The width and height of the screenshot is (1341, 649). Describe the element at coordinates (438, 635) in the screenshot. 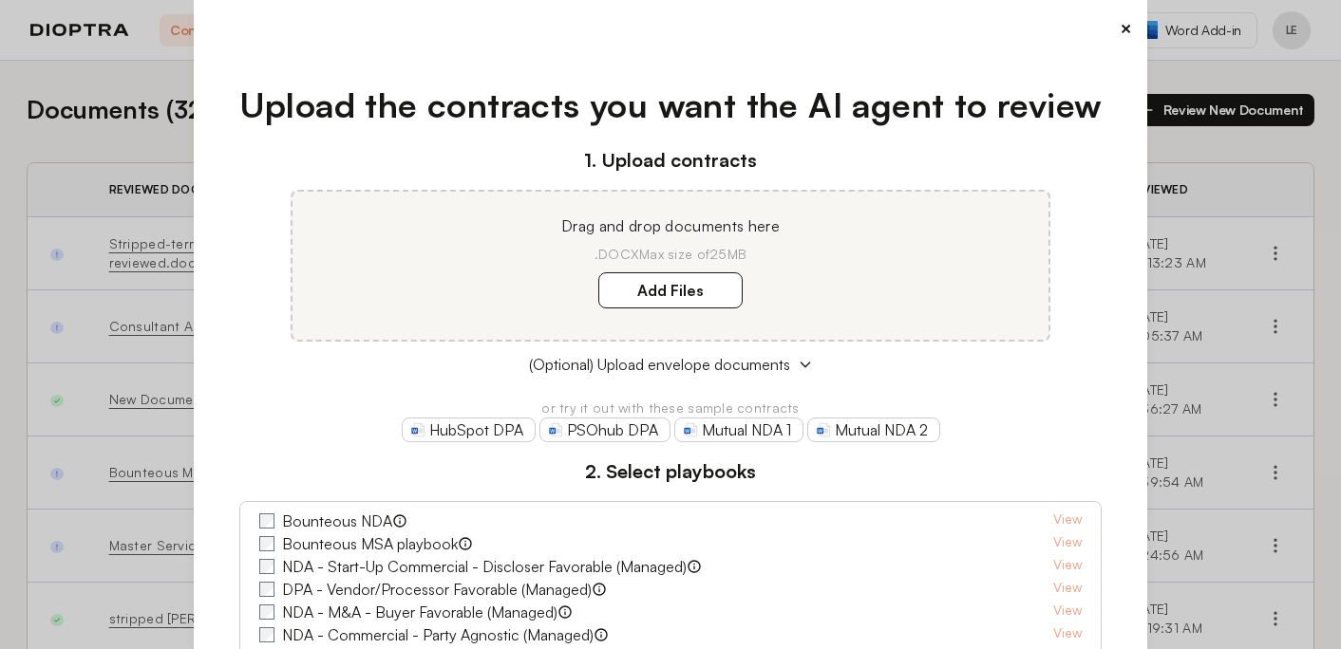

I see `label: NDA - Commercial - Party Agnostic (Managed)` at that location.